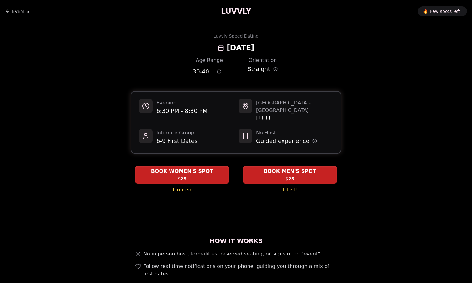 Image resolution: width=472 pixels, height=283 pixels. I want to click on button: BOOK WOMEN'S SPOT - Limited, so click(182, 175).